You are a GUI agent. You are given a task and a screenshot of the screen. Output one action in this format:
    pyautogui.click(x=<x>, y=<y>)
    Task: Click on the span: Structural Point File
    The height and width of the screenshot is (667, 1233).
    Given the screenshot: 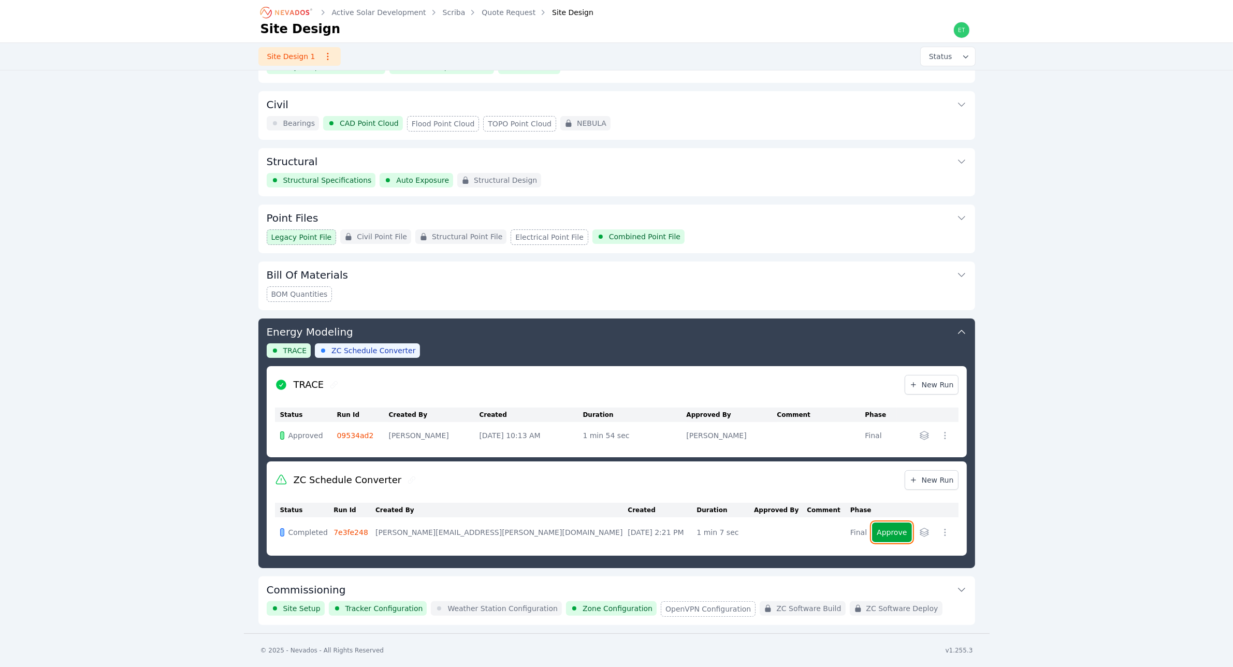 What is the action you would take?
    pyautogui.click(x=467, y=237)
    